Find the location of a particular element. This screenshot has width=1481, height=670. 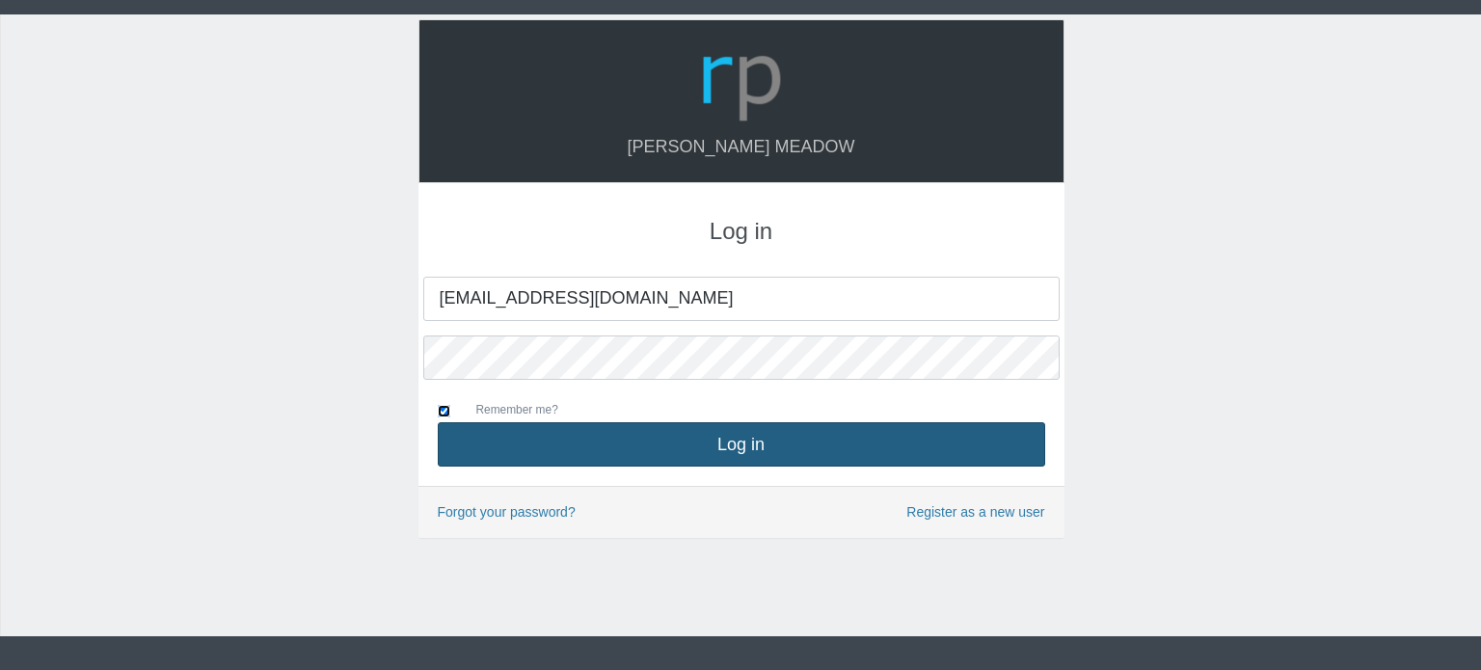

button: Log in is located at coordinates (741, 444).